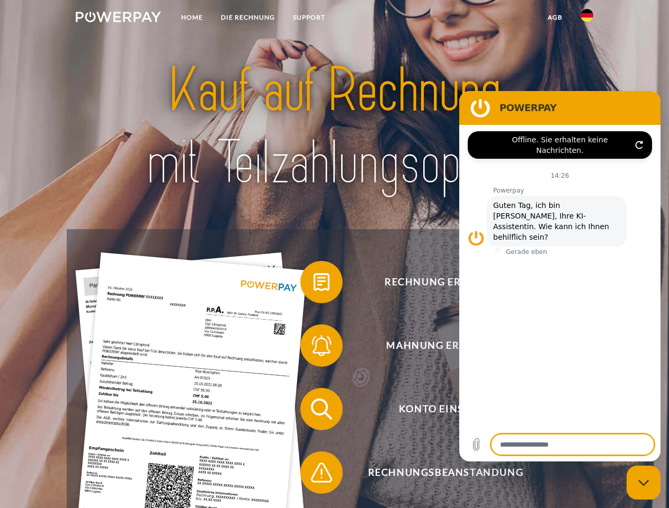 Image resolution: width=669 pixels, height=508 pixels. What do you see at coordinates (115, 17) in the screenshot?
I see `h2: POWERPAY` at bounding box center [115, 17].